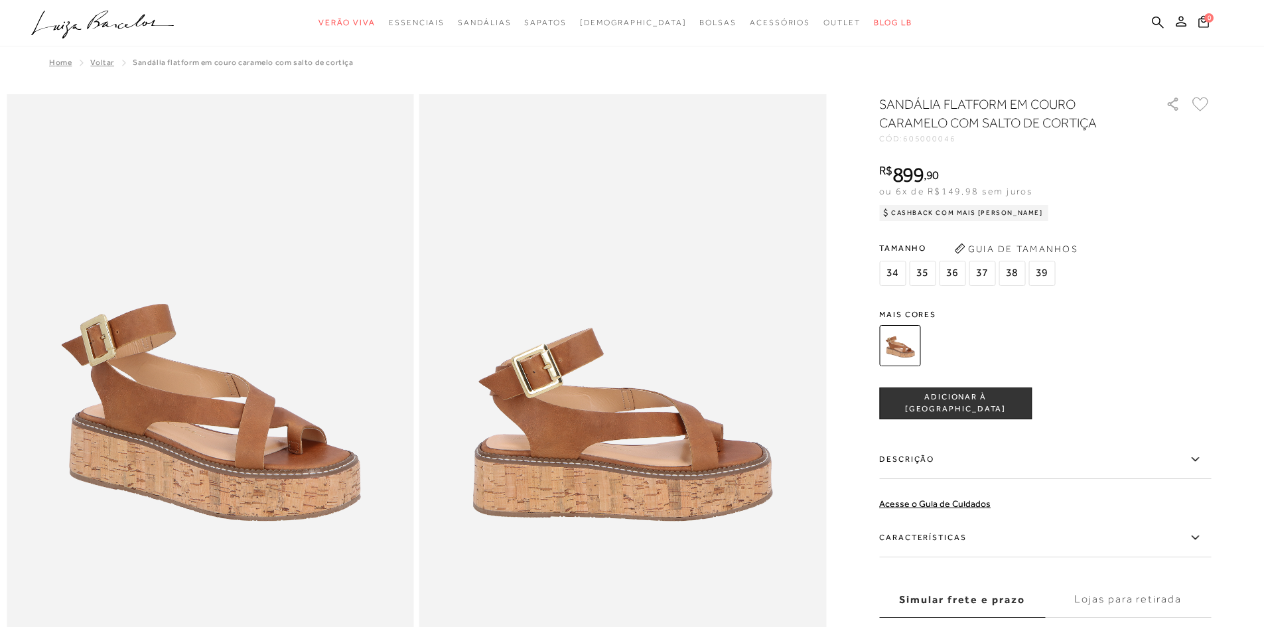  I want to click on span: Outlet, so click(842, 23).